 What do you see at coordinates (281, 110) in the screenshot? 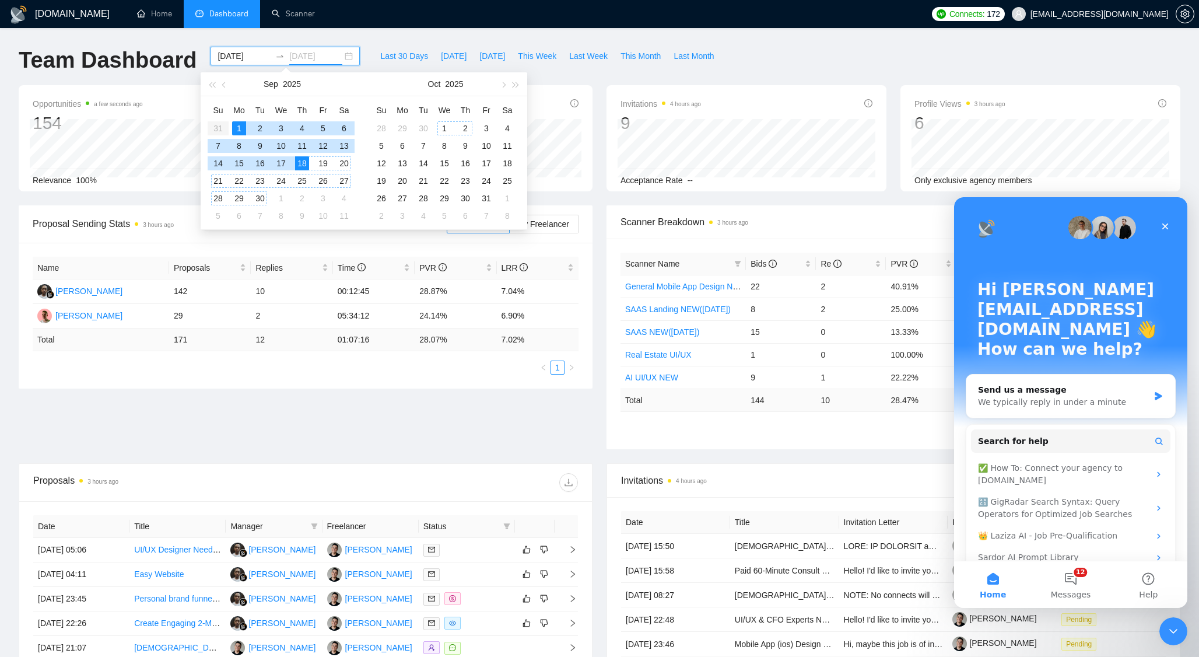
I see `th: We` at bounding box center [281, 110].